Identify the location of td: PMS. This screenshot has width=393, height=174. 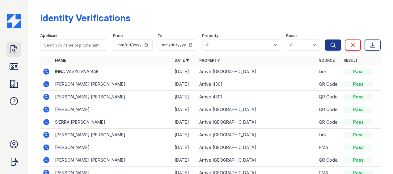
(329, 148).